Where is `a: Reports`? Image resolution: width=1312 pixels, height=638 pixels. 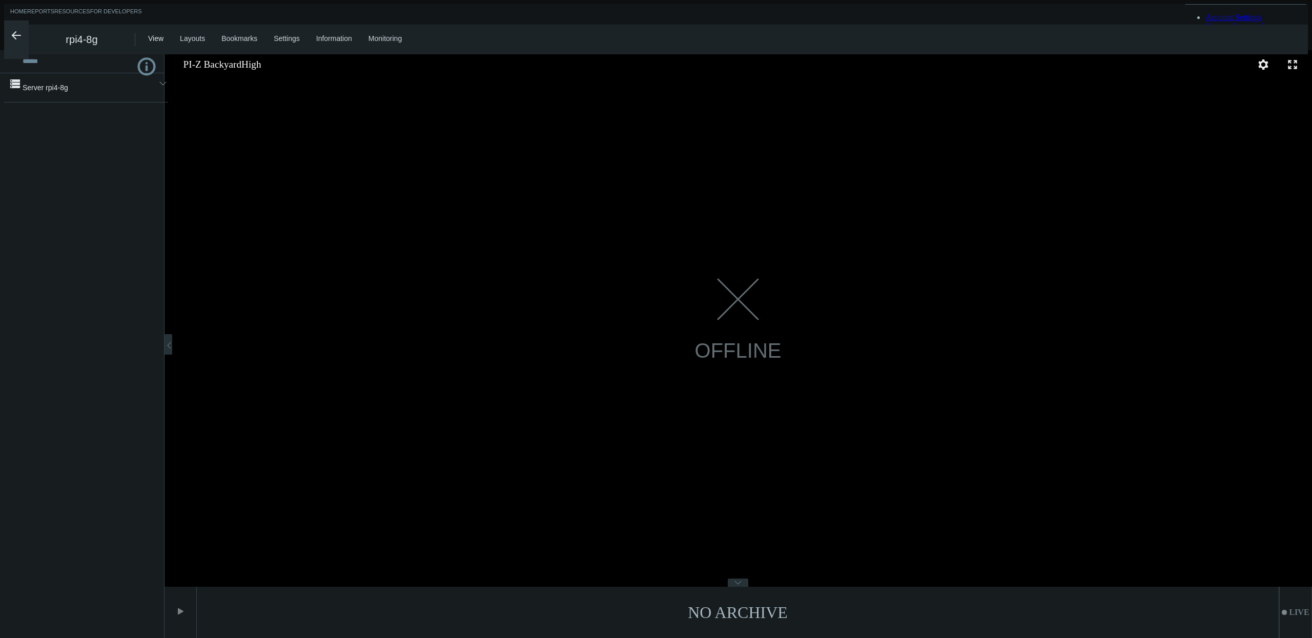
a: Reports is located at coordinates (40, 14).